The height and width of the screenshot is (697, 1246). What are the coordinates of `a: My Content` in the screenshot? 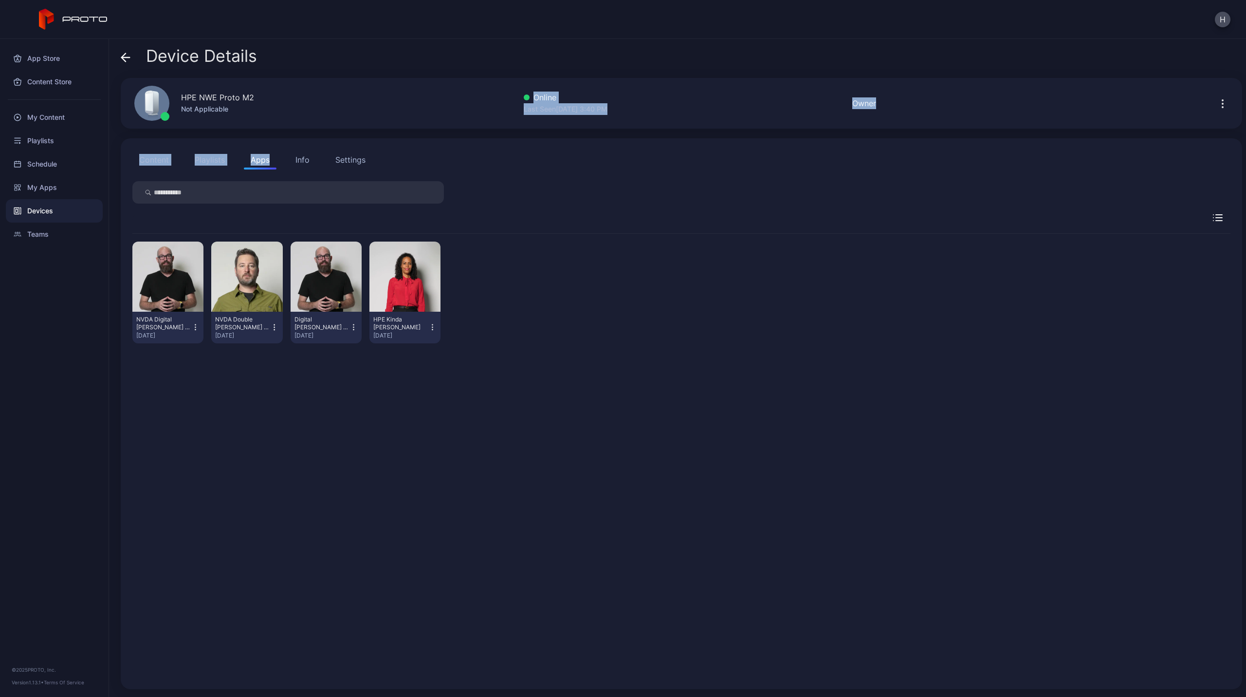 It's located at (54, 117).